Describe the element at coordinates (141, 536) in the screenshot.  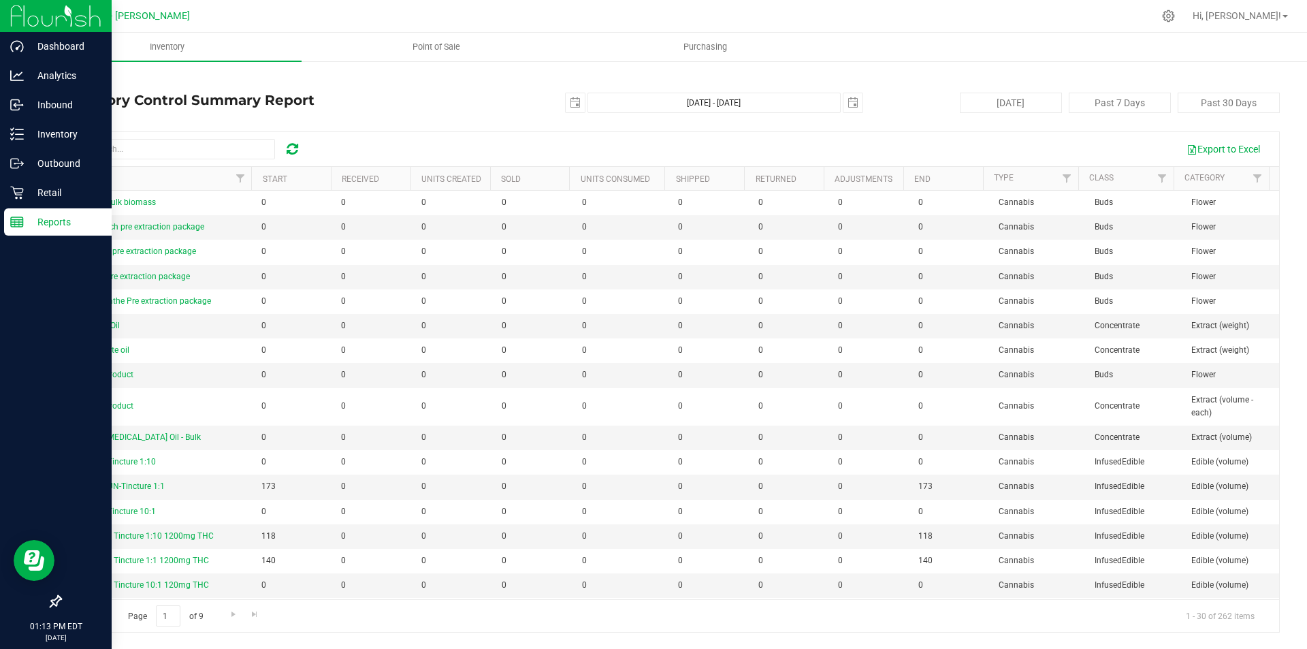
I see `span: Peppermint Tincture 1:10 1200mg THC` at that location.